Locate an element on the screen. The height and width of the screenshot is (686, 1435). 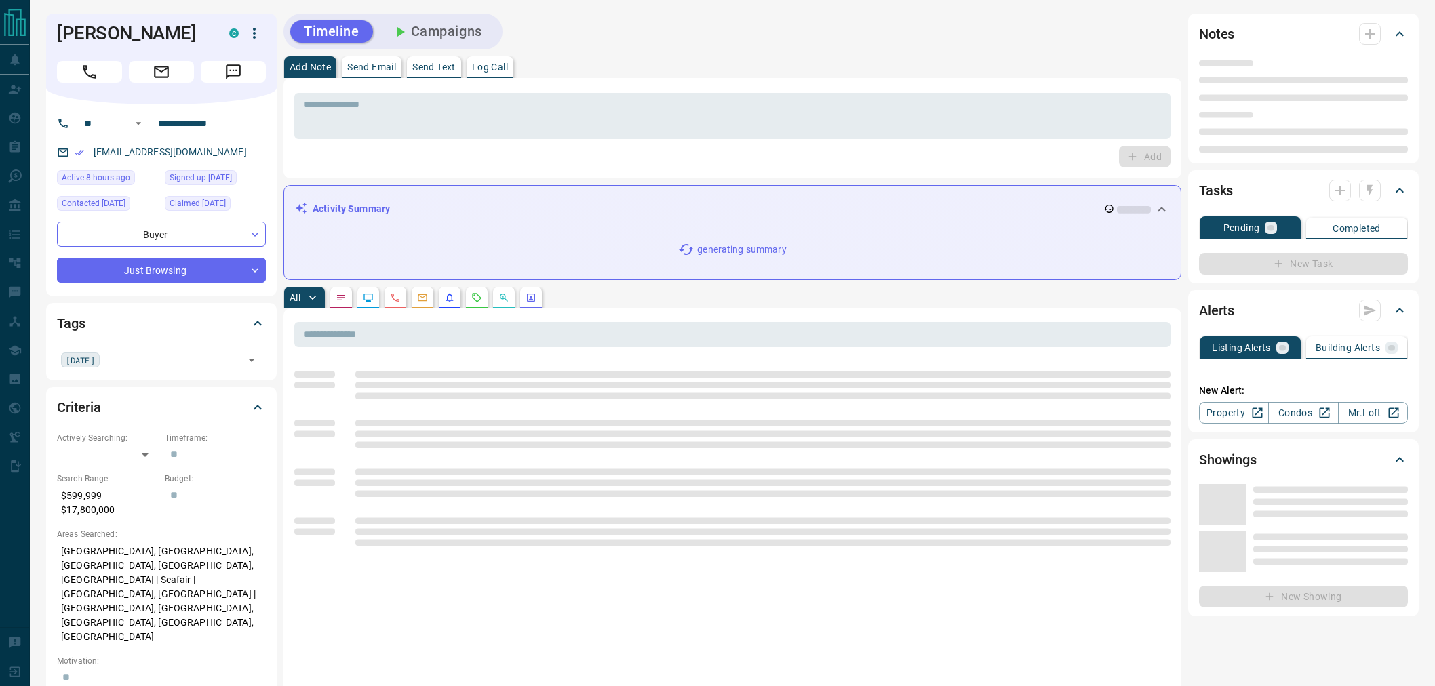
div: condos.ca is located at coordinates (234, 33).